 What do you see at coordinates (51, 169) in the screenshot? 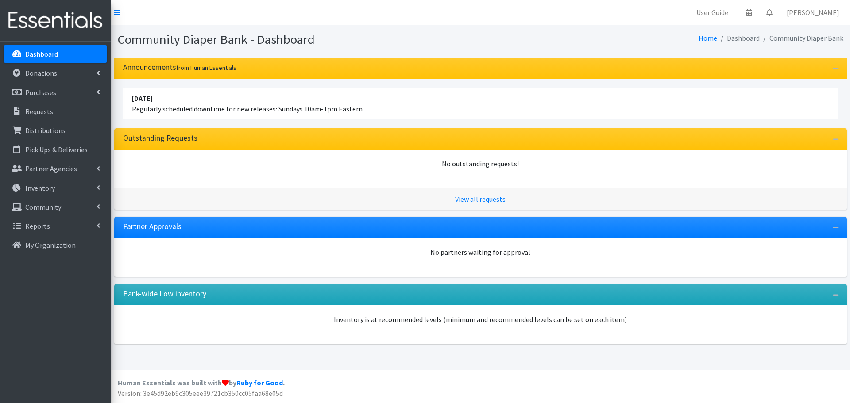
I see `p: Partner Agencies` at bounding box center [51, 169].